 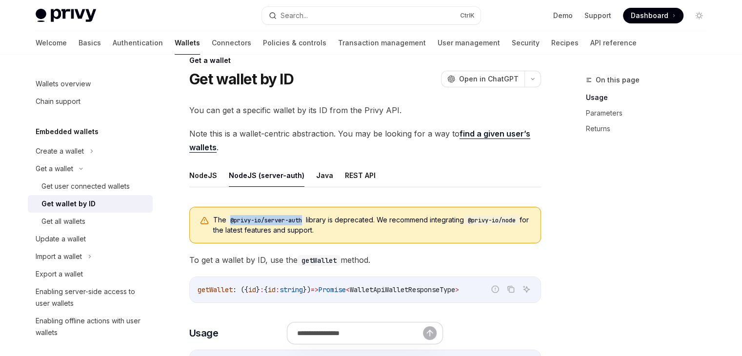 I want to click on a: Demo, so click(x=563, y=16).